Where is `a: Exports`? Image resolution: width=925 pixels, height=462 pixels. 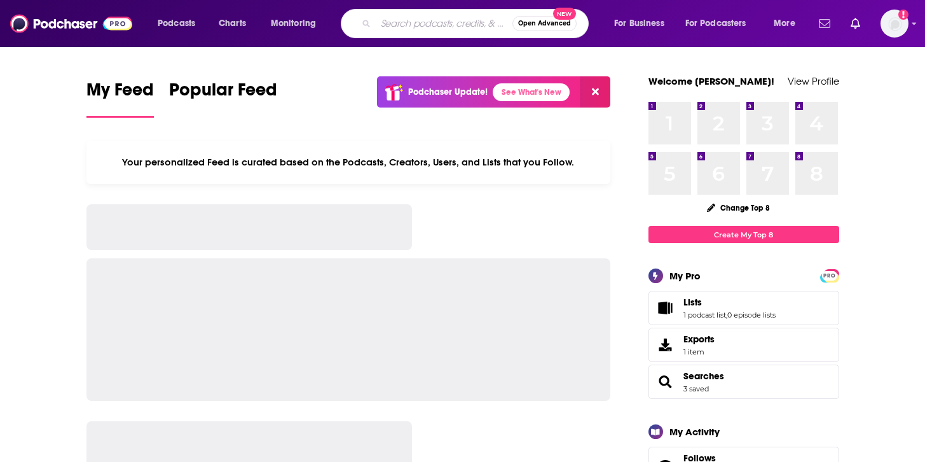 a: Exports is located at coordinates (744, 345).